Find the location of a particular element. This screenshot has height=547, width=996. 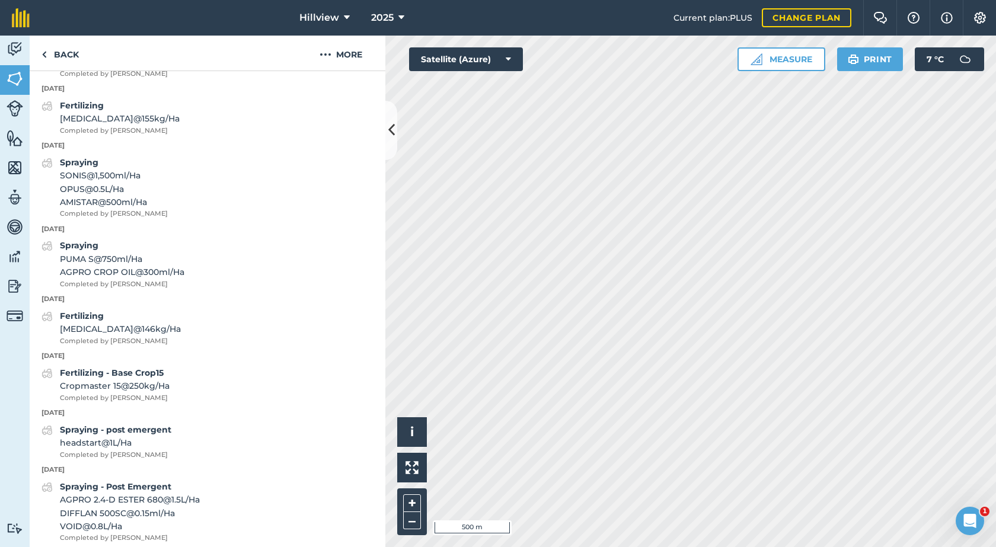

span: Current plan : PLUS is located at coordinates (713, 18).